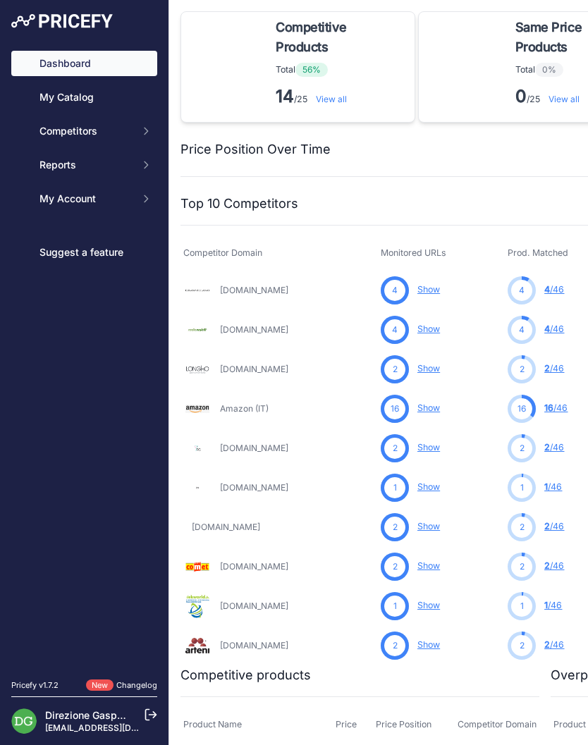 The image size is (588, 745). What do you see at coordinates (85, 131) in the screenshot?
I see `span: Competitors` at bounding box center [85, 131].